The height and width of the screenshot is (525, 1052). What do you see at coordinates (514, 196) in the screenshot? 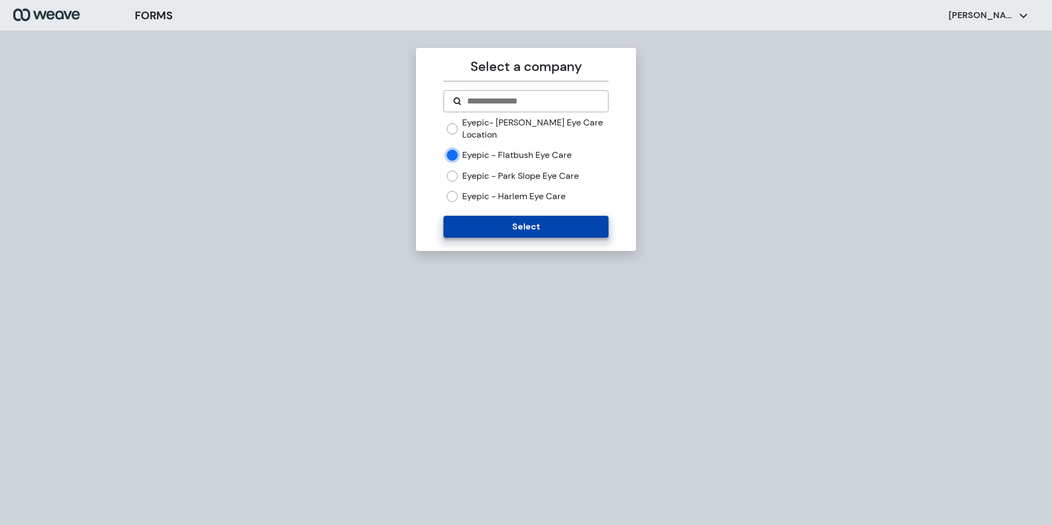
I see `label: Eyepic - Harlem Eye Care` at bounding box center [514, 196].